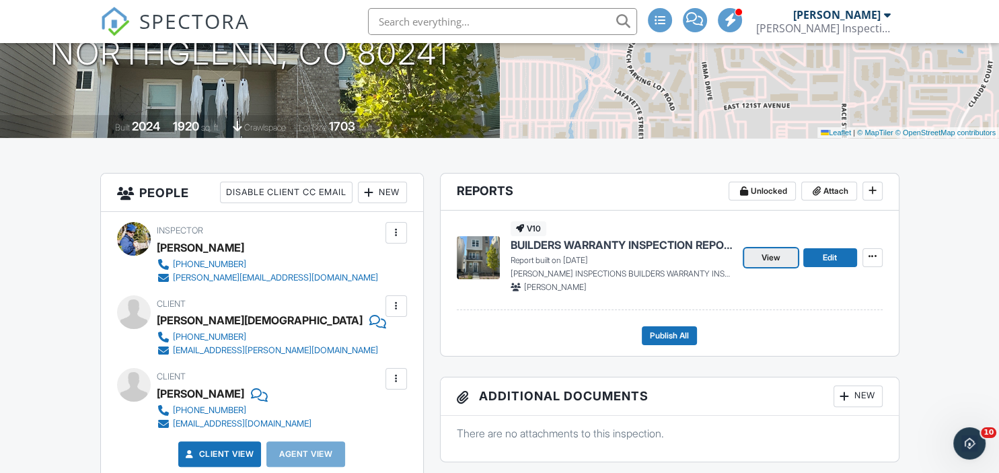 Image resolution: width=999 pixels, height=473 pixels. Describe the element at coordinates (836, 133) in the screenshot. I see `a: Leaflet` at that location.